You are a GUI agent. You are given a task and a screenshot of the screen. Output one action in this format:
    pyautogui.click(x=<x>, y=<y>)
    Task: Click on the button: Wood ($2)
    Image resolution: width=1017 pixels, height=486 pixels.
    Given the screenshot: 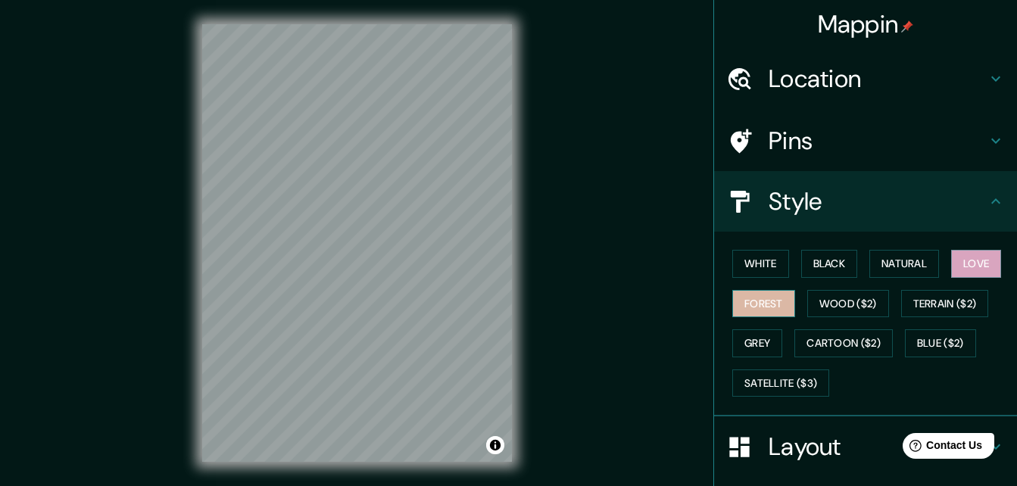 What is the action you would take?
    pyautogui.click(x=848, y=304)
    